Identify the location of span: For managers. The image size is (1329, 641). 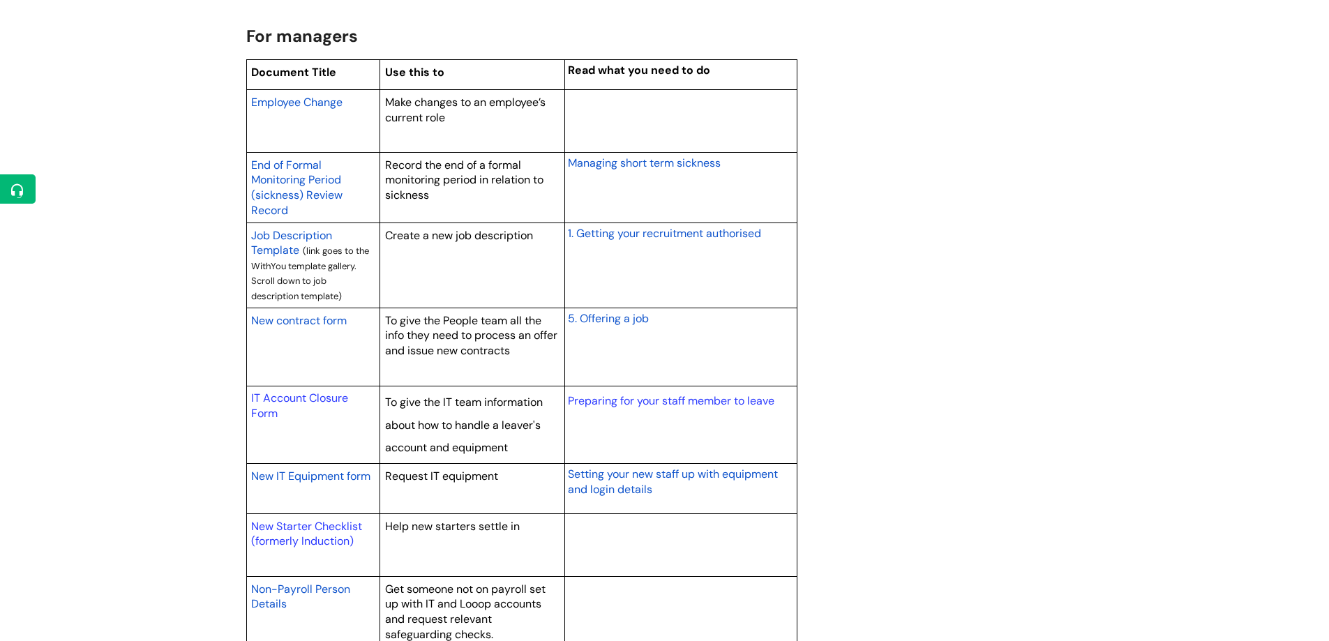
(302, 36).